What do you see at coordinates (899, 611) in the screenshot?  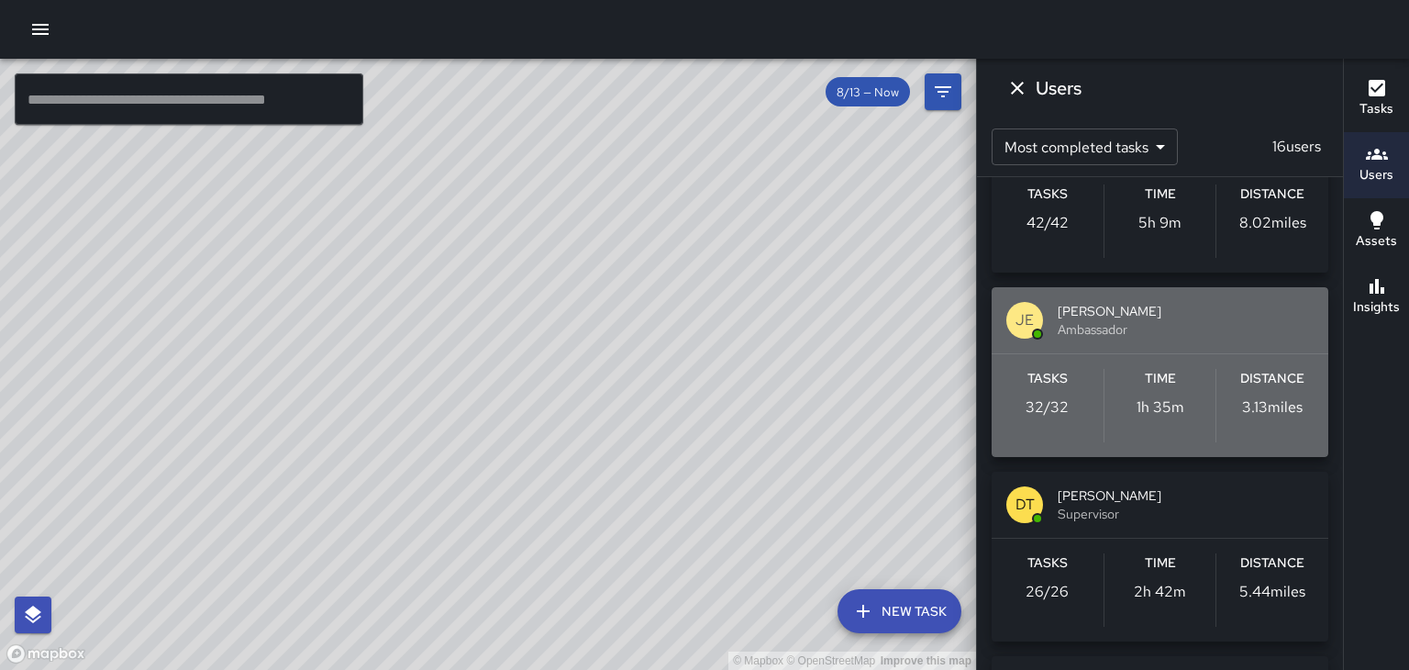 I see `button: New Task` at bounding box center [899, 611].